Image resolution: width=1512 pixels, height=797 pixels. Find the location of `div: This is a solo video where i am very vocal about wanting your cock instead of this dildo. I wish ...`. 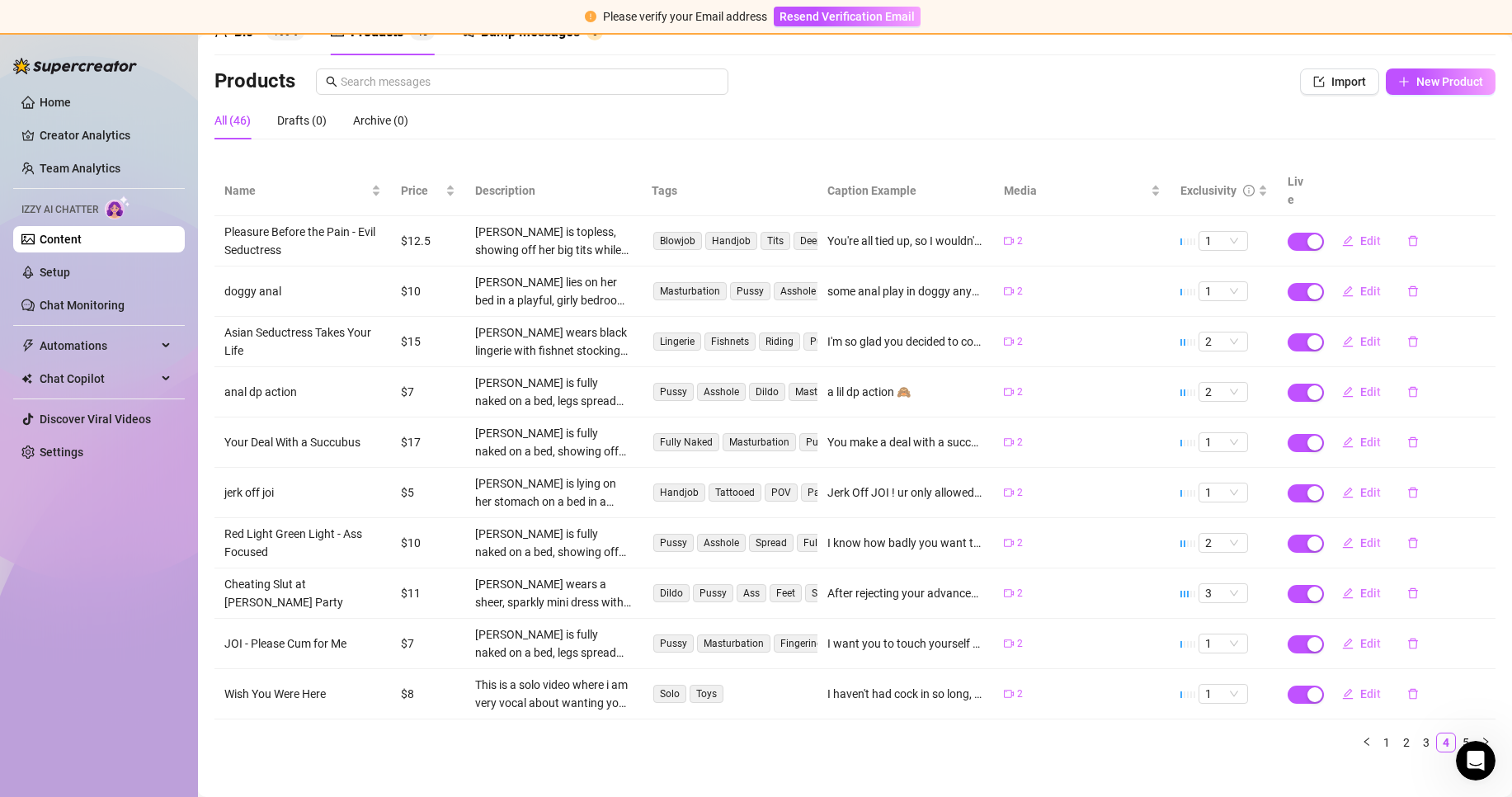

div: This is a solo video where i am very vocal about wanting your cock instead of this dildo. I wish ... is located at coordinates (553, 694).